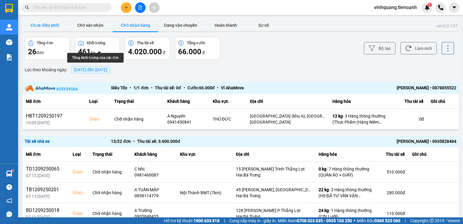 This screenshot has height=224, width=463. Describe the element at coordinates (97, 49) in the screenshot. I see `button: Khối lượng461kg` at that location.